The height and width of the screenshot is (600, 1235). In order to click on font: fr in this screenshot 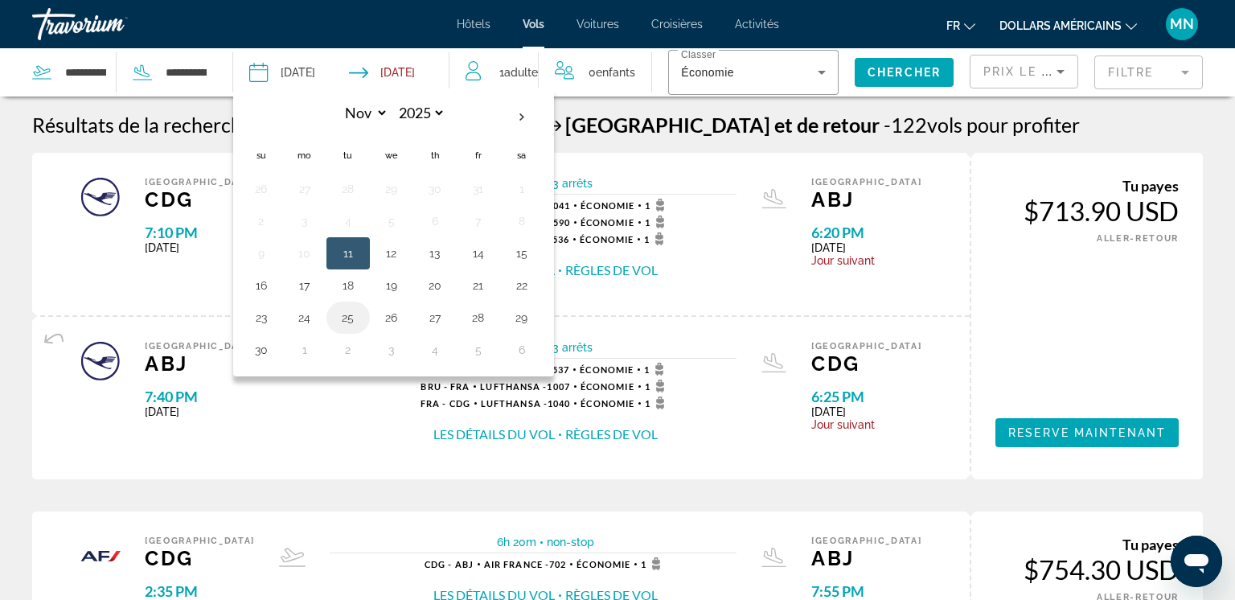, I will do `click(952, 26)`.